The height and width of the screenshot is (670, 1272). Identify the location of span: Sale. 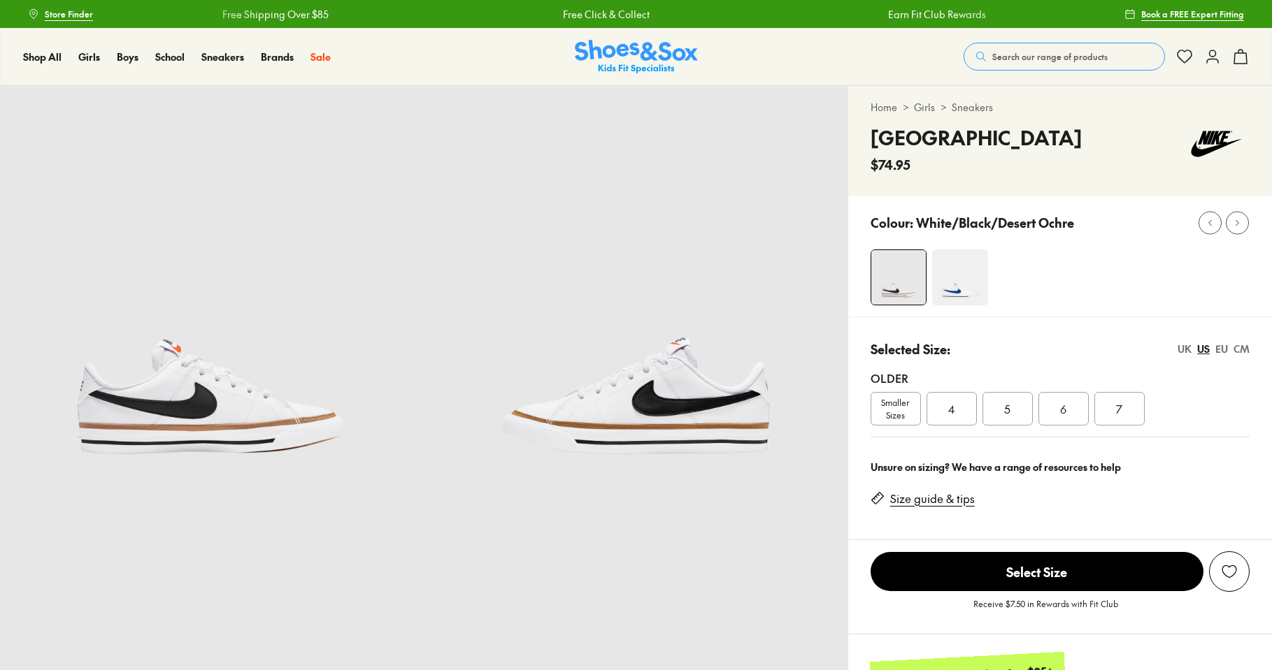
(320, 57).